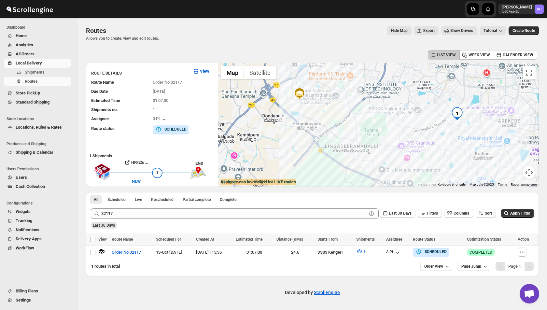 The height and width of the screenshot is (310, 547). Describe the element at coordinates (258, 182) in the screenshot. I see `label: Assignee can be tracked for LIVE routes` at that location.